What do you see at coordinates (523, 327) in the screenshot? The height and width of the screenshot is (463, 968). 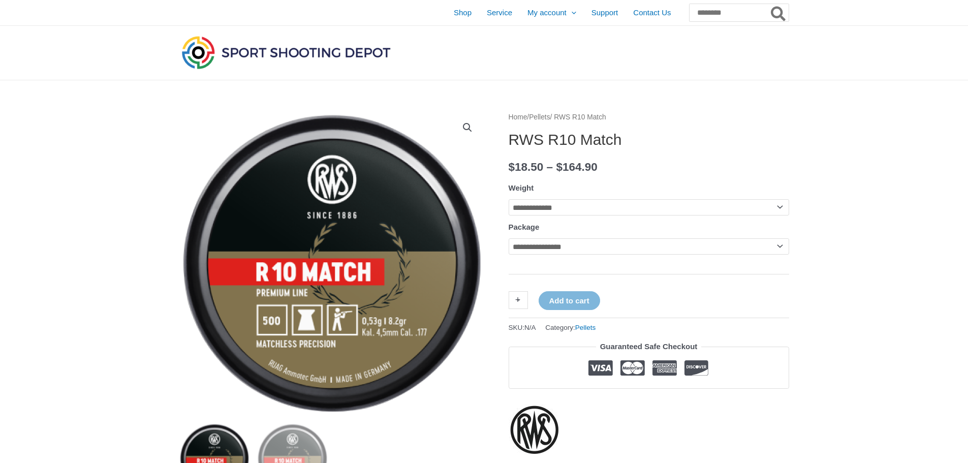 I see `span: SKU:` at bounding box center [523, 327].